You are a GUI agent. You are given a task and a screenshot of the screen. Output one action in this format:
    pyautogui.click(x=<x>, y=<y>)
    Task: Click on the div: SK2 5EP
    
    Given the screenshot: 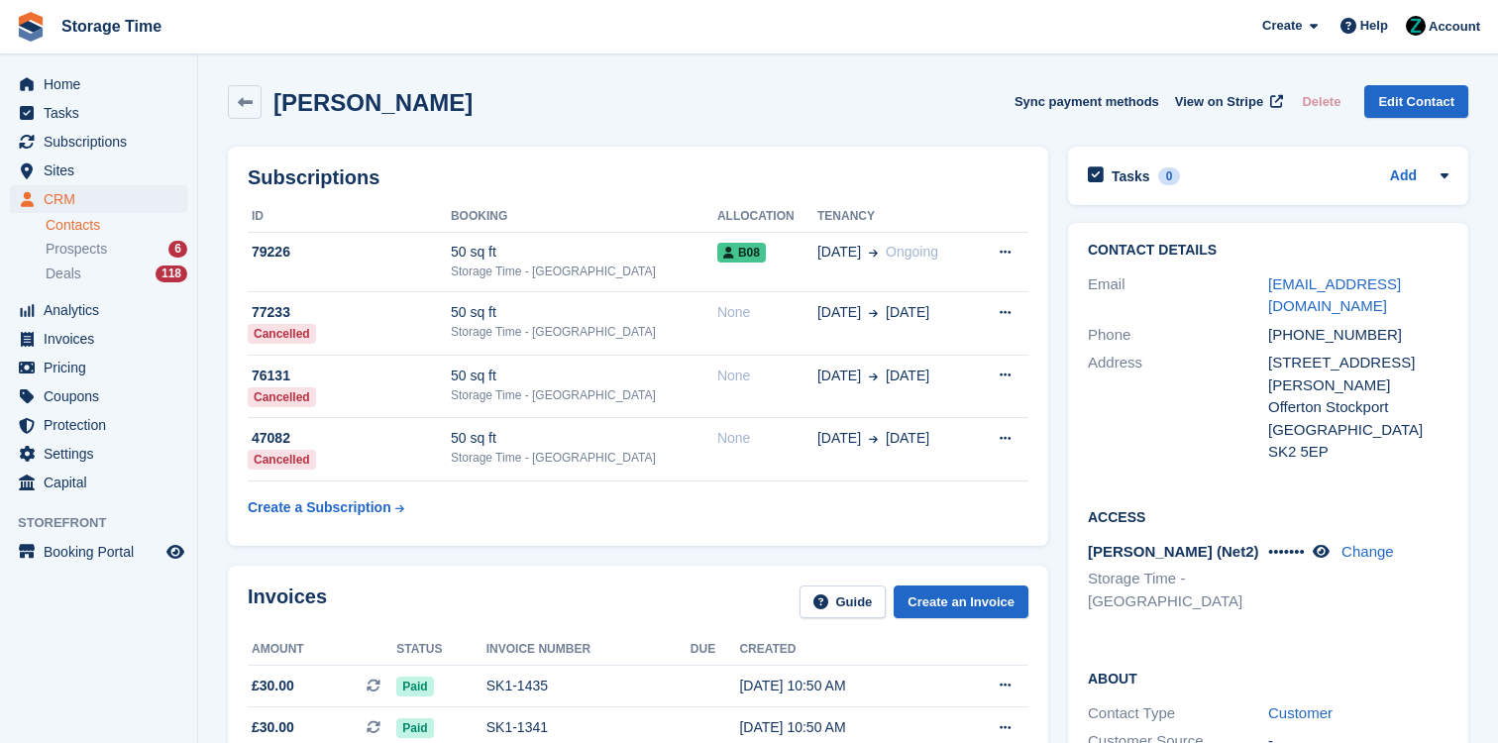 What is the action you would take?
    pyautogui.click(x=1358, y=452)
    